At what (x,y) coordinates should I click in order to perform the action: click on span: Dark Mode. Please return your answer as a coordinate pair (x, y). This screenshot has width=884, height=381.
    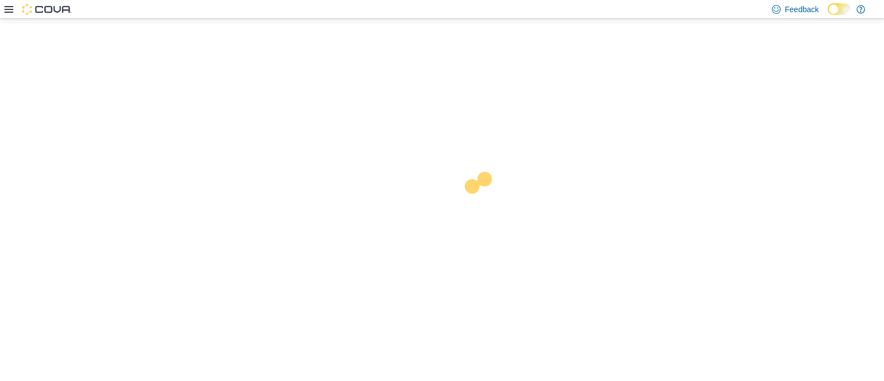
    Looking at the image, I should click on (828, 15).